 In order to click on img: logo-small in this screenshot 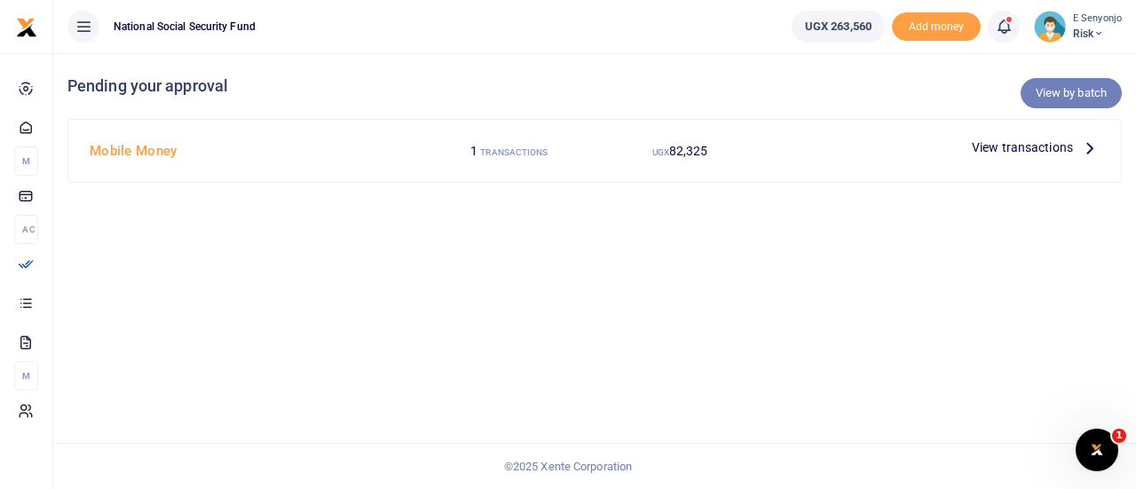, I will do `click(27, 28)`.